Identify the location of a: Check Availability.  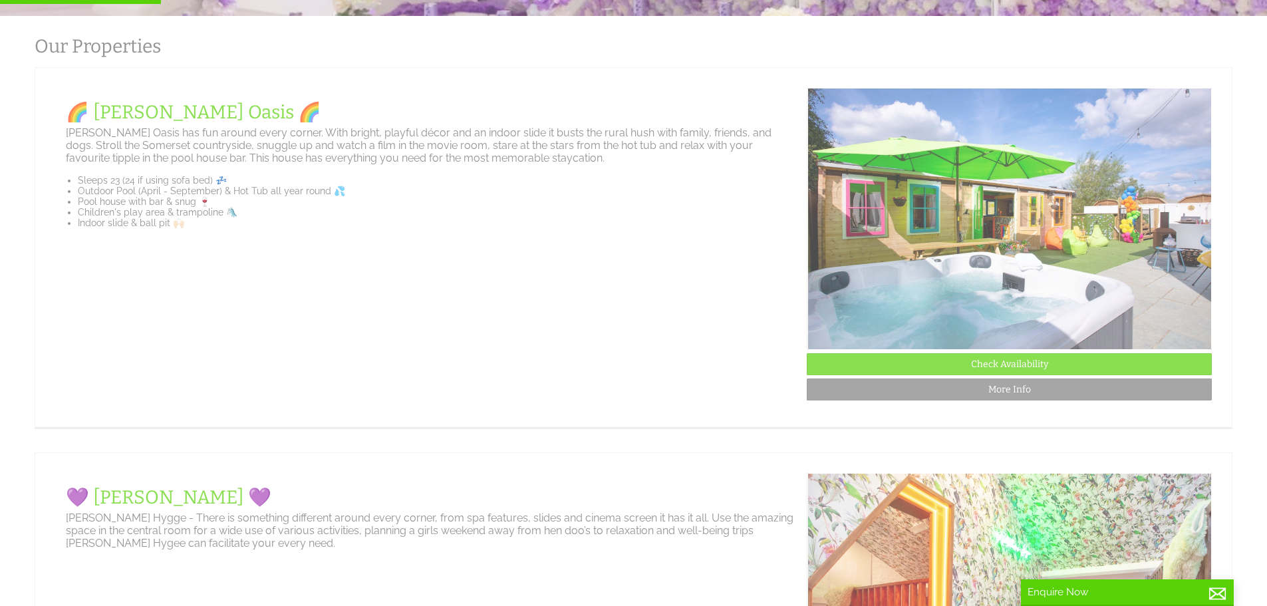
(1009, 364).